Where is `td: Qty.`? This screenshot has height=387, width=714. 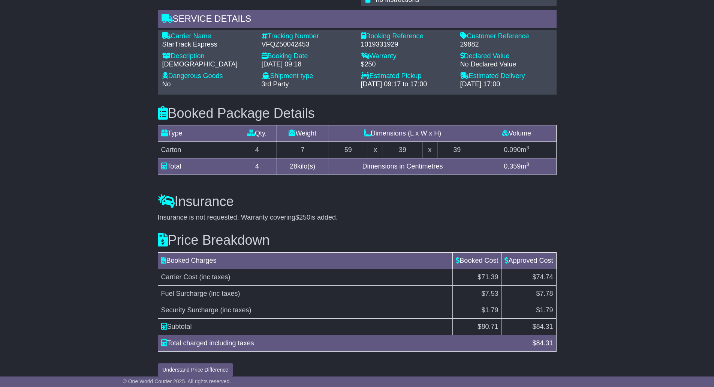
td: Qty. is located at coordinates (257, 134).